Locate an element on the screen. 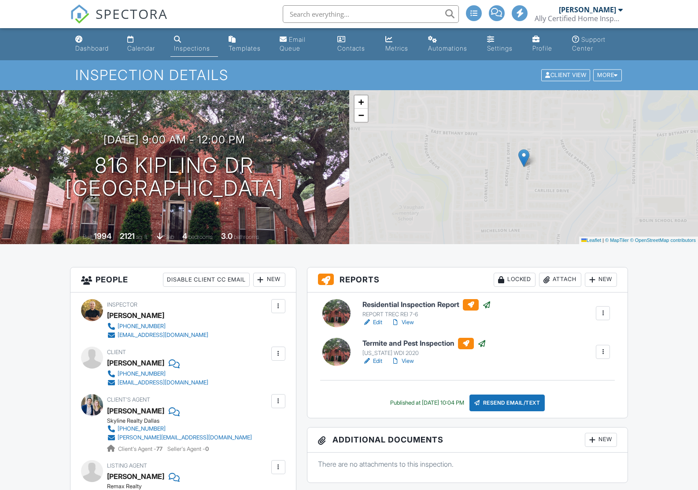 The height and width of the screenshot is (490, 698). div: Calendar is located at coordinates (141, 48).